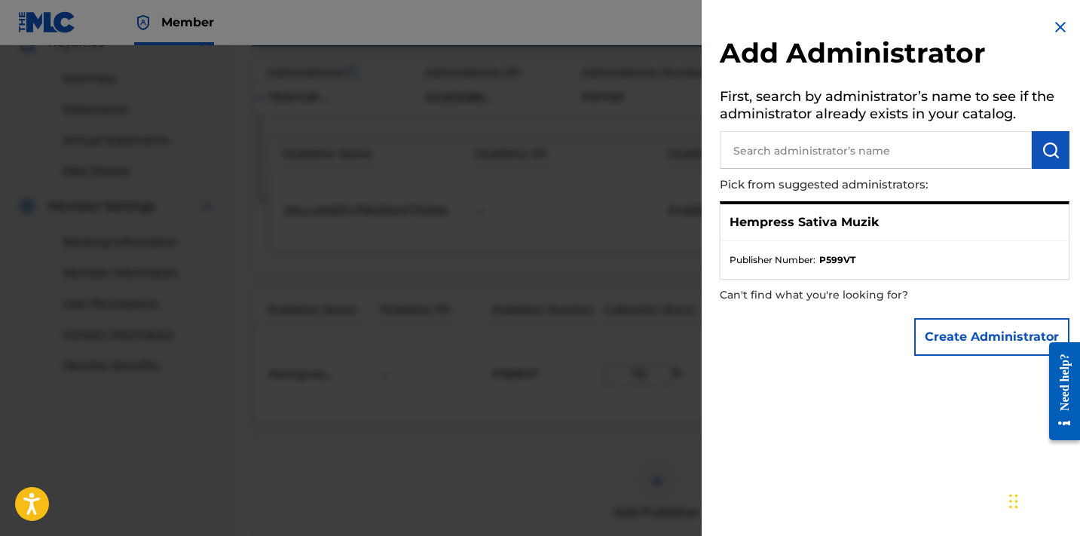 The height and width of the screenshot is (536, 1080). Describe the element at coordinates (1013, 501) in the screenshot. I see `div: Drag` at that location.